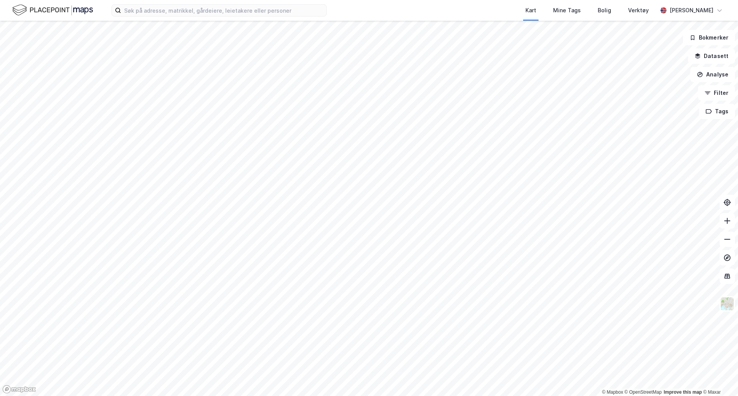  I want to click on input: Søk på adresse, matrikkel, gårdeiere, leietakere eller personer, so click(224, 10).